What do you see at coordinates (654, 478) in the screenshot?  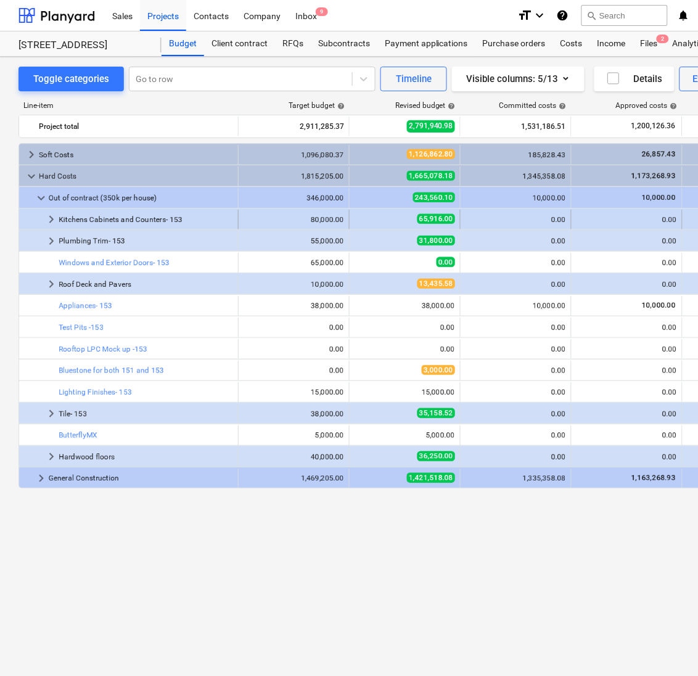 I see `span: 1,163,268.93` at bounding box center [654, 478].